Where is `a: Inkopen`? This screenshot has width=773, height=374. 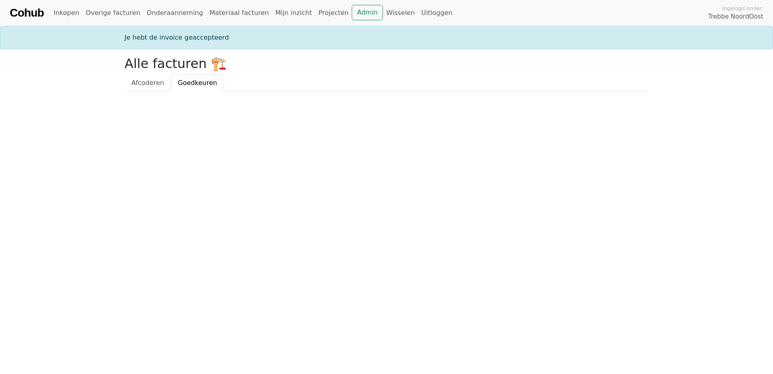
a: Inkopen is located at coordinates (66, 13).